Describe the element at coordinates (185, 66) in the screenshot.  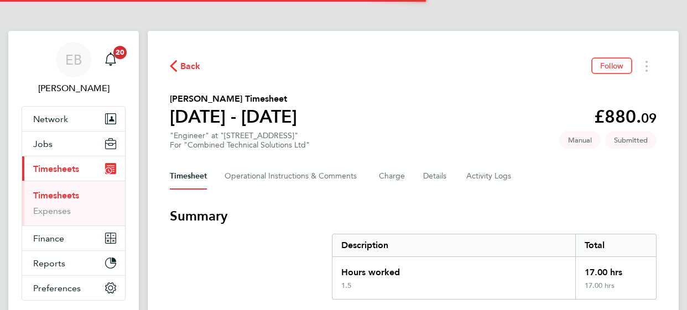
I see `button: Back` at that location.